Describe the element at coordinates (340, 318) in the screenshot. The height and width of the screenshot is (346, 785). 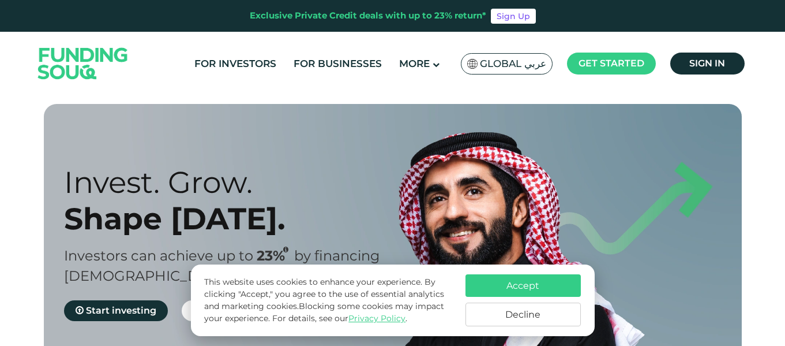
I see `span: For details, see our .` at that location.